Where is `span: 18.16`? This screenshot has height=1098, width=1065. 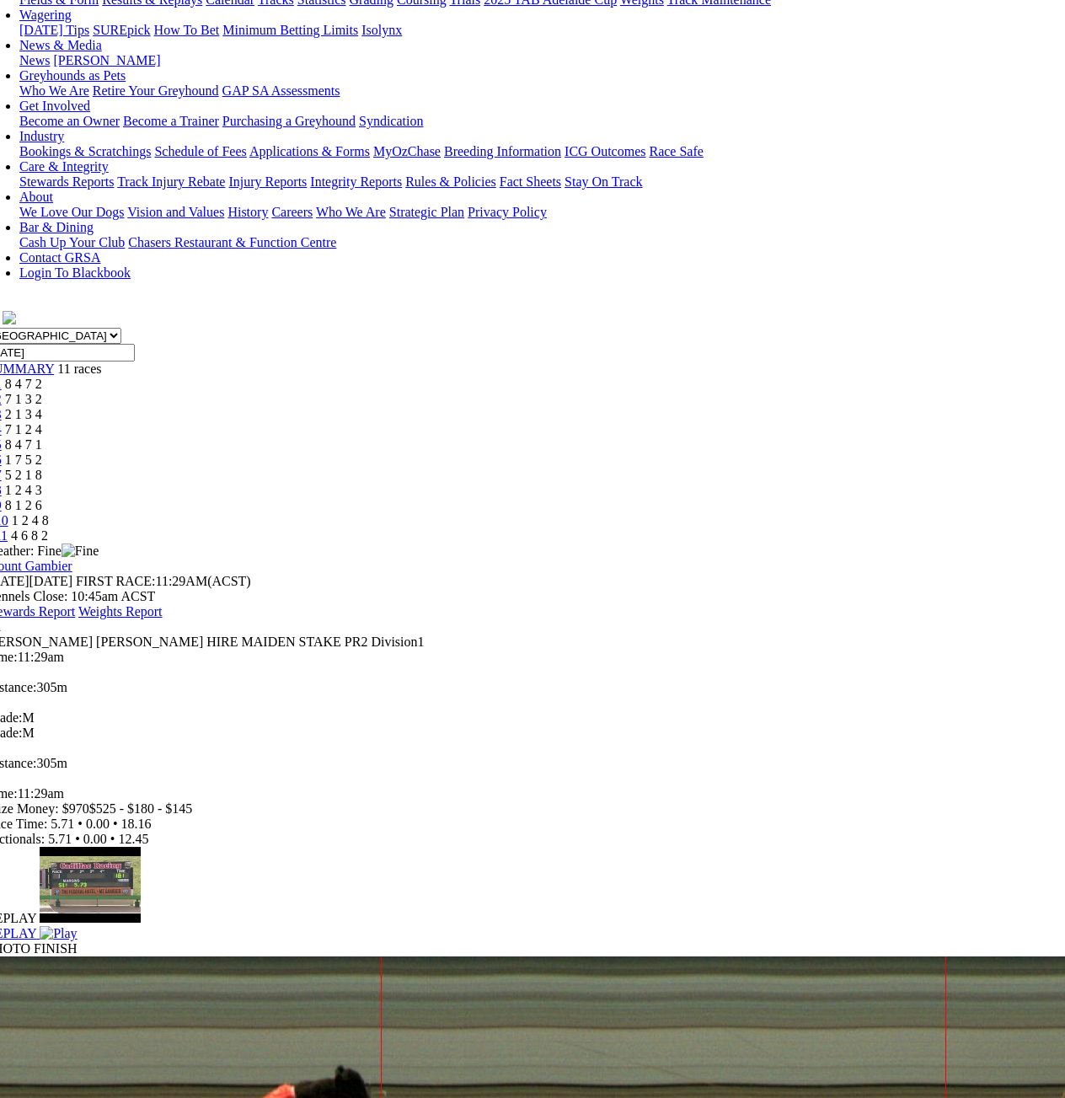
span: 18.16 is located at coordinates (137, 823).